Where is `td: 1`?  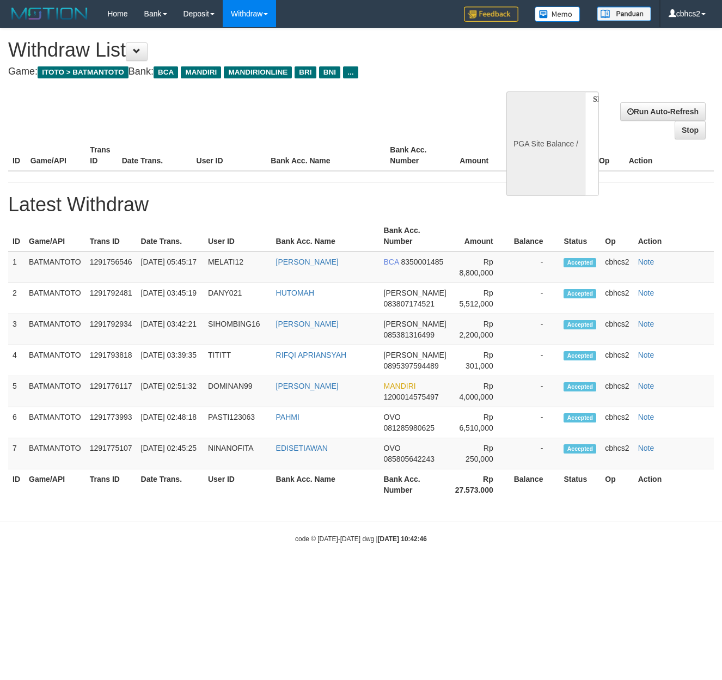
td: 1 is located at coordinates (16, 267).